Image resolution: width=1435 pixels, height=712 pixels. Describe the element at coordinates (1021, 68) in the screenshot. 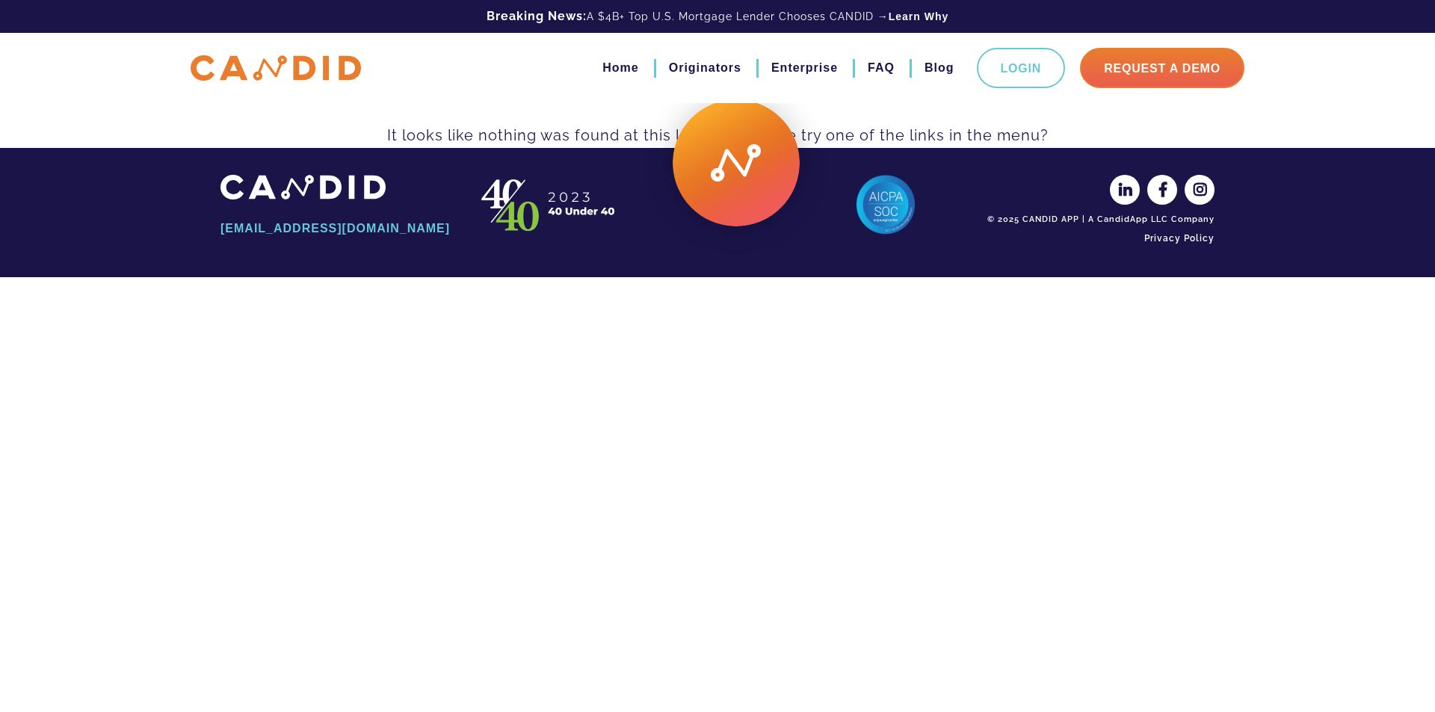

I see `a: Login` at that location.